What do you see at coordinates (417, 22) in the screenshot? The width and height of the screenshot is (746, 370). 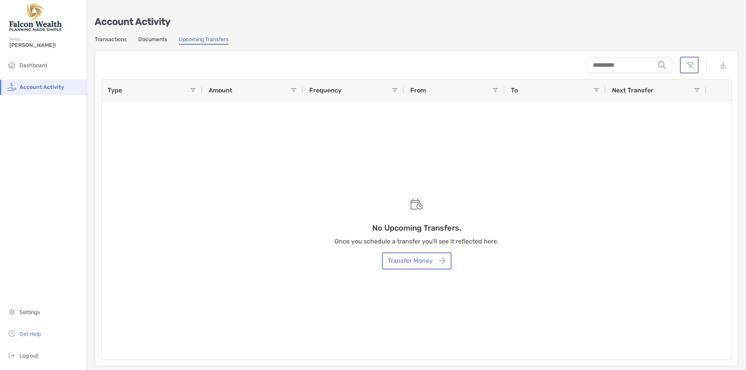 I see `p: Account Activity` at bounding box center [417, 22].